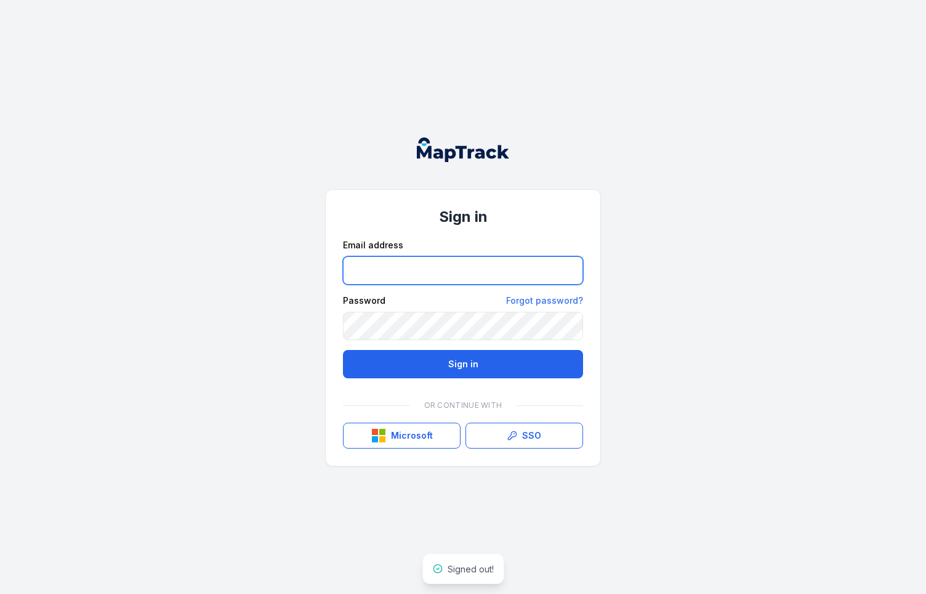 The height and width of the screenshot is (594, 926). Describe the element at coordinates (471, 568) in the screenshot. I see `span: Signed out!` at that location.